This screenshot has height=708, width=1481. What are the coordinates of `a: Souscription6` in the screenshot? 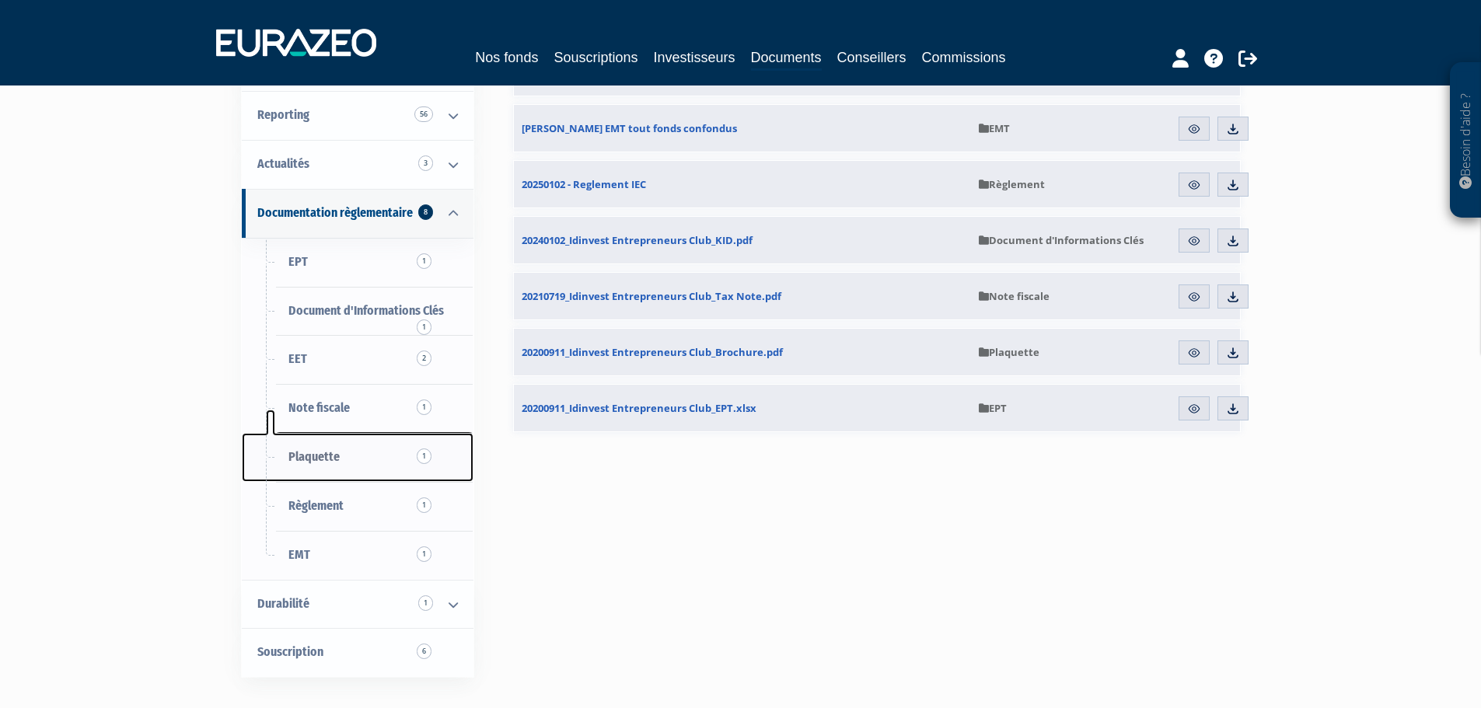 It's located at (358, 652).